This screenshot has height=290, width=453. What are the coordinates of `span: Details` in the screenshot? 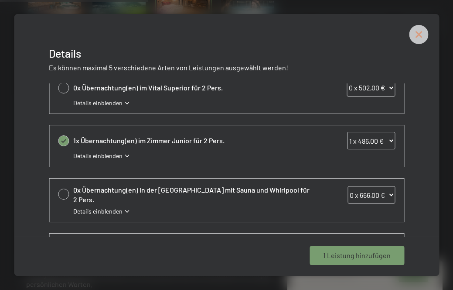 It's located at (65, 53).